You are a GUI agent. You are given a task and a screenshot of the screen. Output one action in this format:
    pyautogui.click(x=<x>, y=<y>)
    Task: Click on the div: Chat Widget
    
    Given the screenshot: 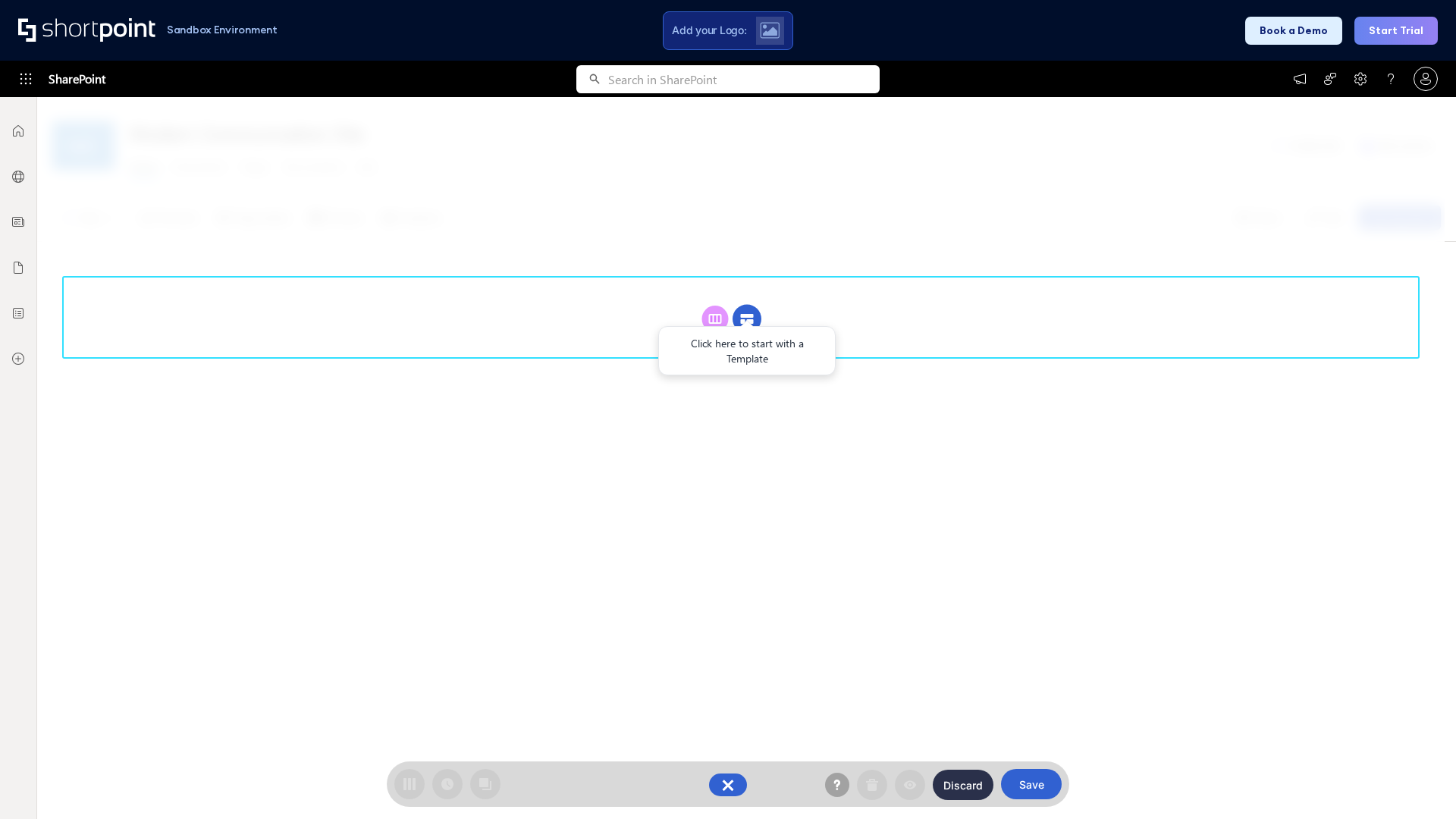 What is the action you would take?
    pyautogui.click(x=1418, y=783)
    